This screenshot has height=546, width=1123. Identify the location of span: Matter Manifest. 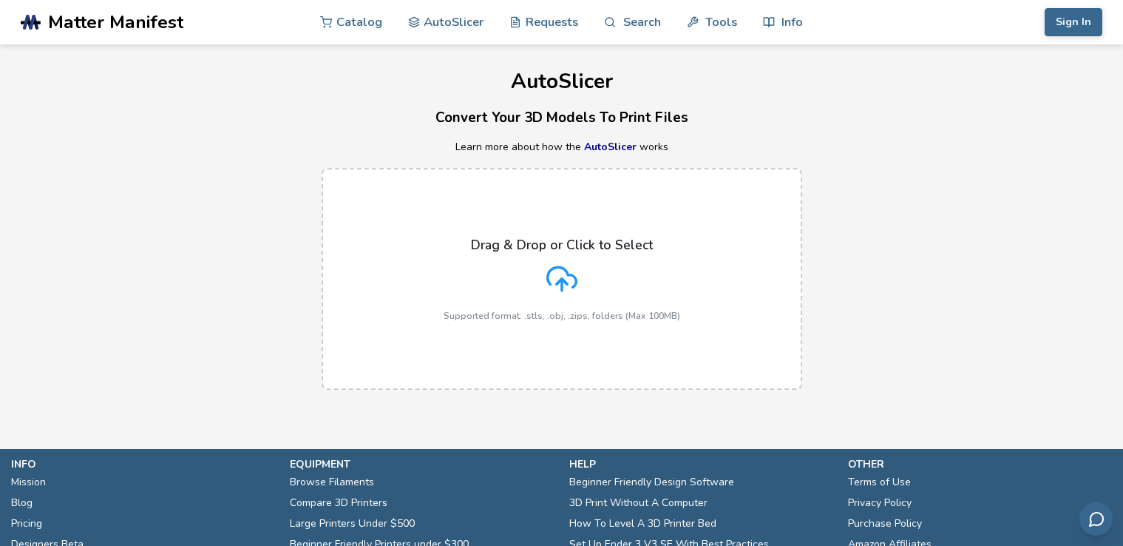
(115, 22).